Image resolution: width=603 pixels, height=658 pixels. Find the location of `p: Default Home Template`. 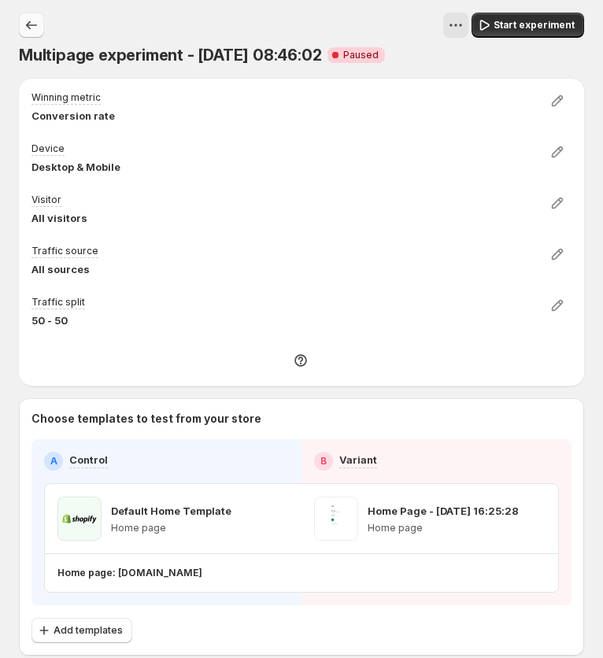

p: Default Home Template is located at coordinates (171, 511).